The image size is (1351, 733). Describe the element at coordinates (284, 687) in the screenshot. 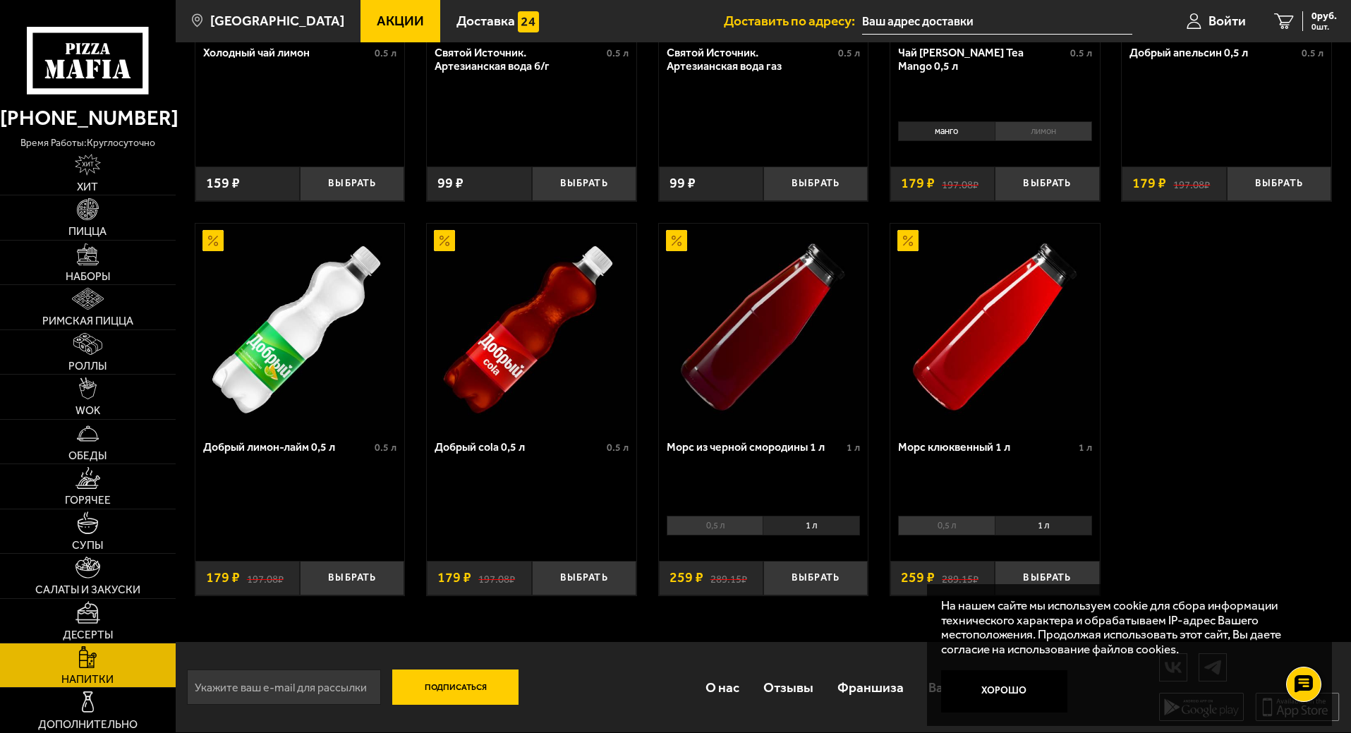

I see `input: Укажите ваш e-mail для рассылки` at that location.